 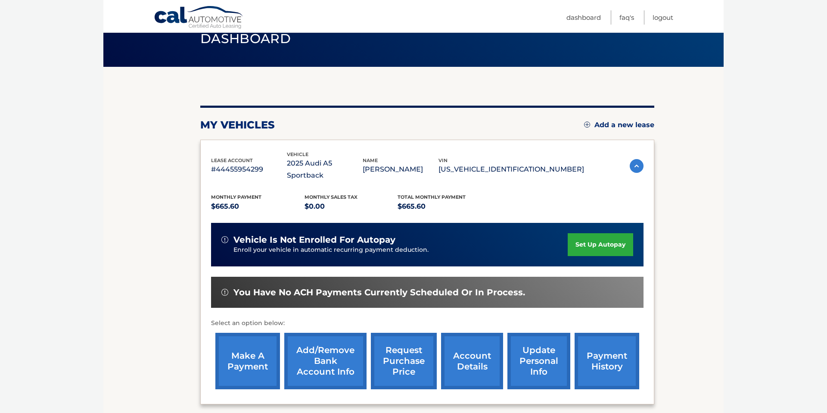 What do you see at coordinates (401, 250) in the screenshot?
I see `p: Enroll your vehicle in automatic recurring payment deduction.` at bounding box center [401, 250].